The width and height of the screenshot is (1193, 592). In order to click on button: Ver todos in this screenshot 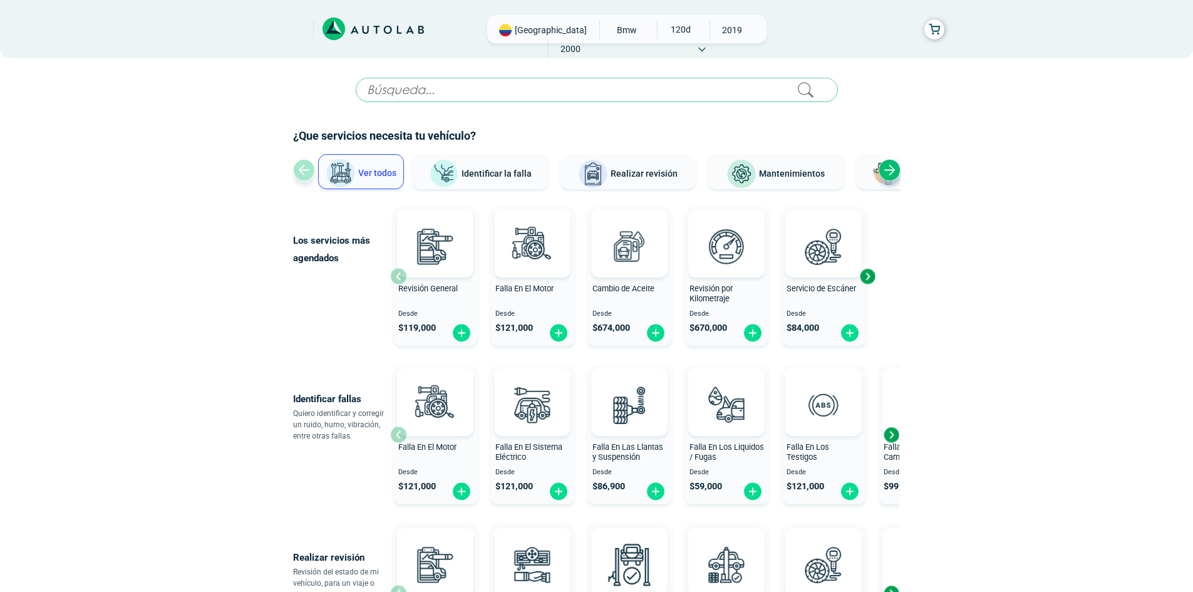, I will do `click(361, 172)`.